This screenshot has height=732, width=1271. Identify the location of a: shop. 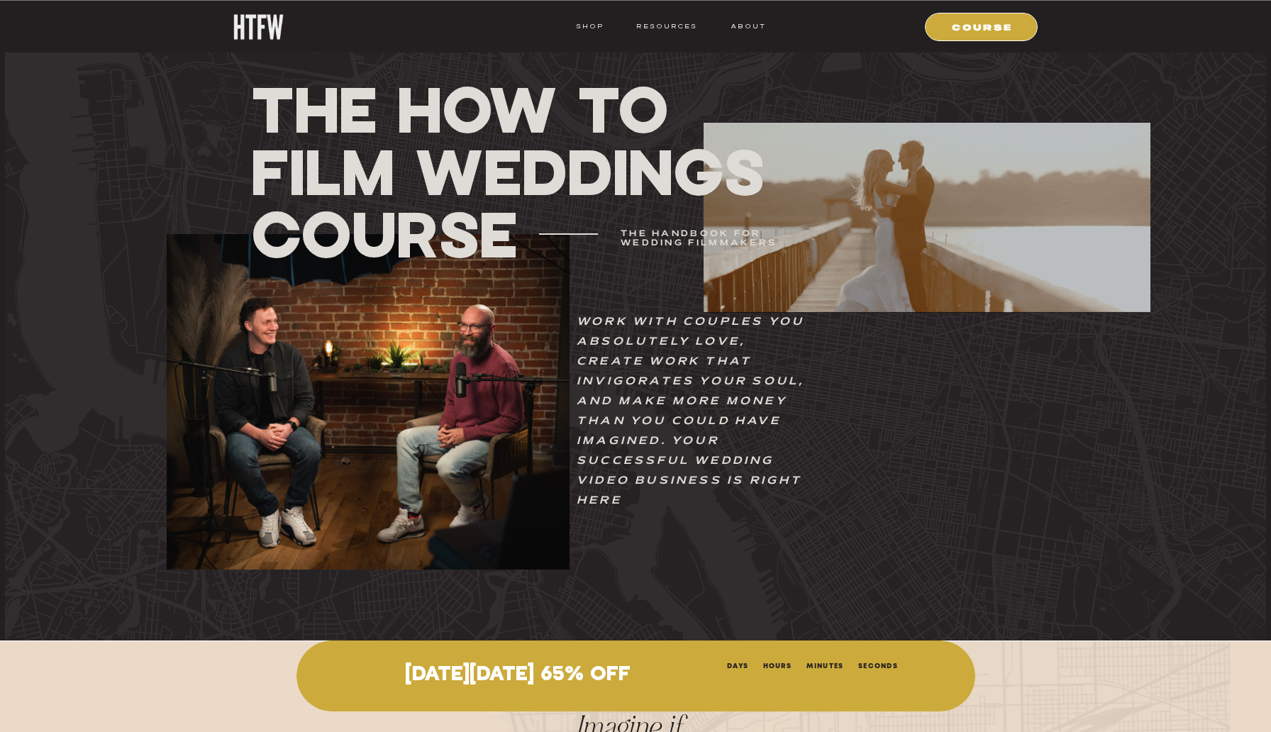
(590, 26).